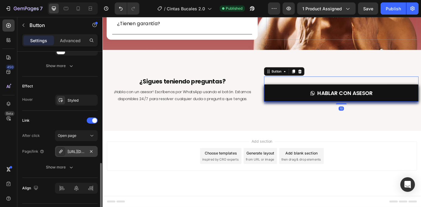  I want to click on p: 7, so click(41, 9).